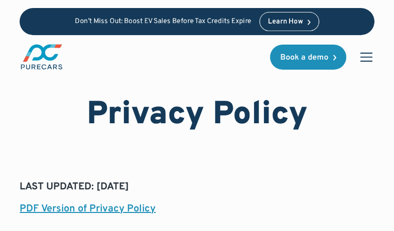 The image size is (394, 231). Describe the element at coordinates (42, 57) in the screenshot. I see `img: purecars logo` at that location.